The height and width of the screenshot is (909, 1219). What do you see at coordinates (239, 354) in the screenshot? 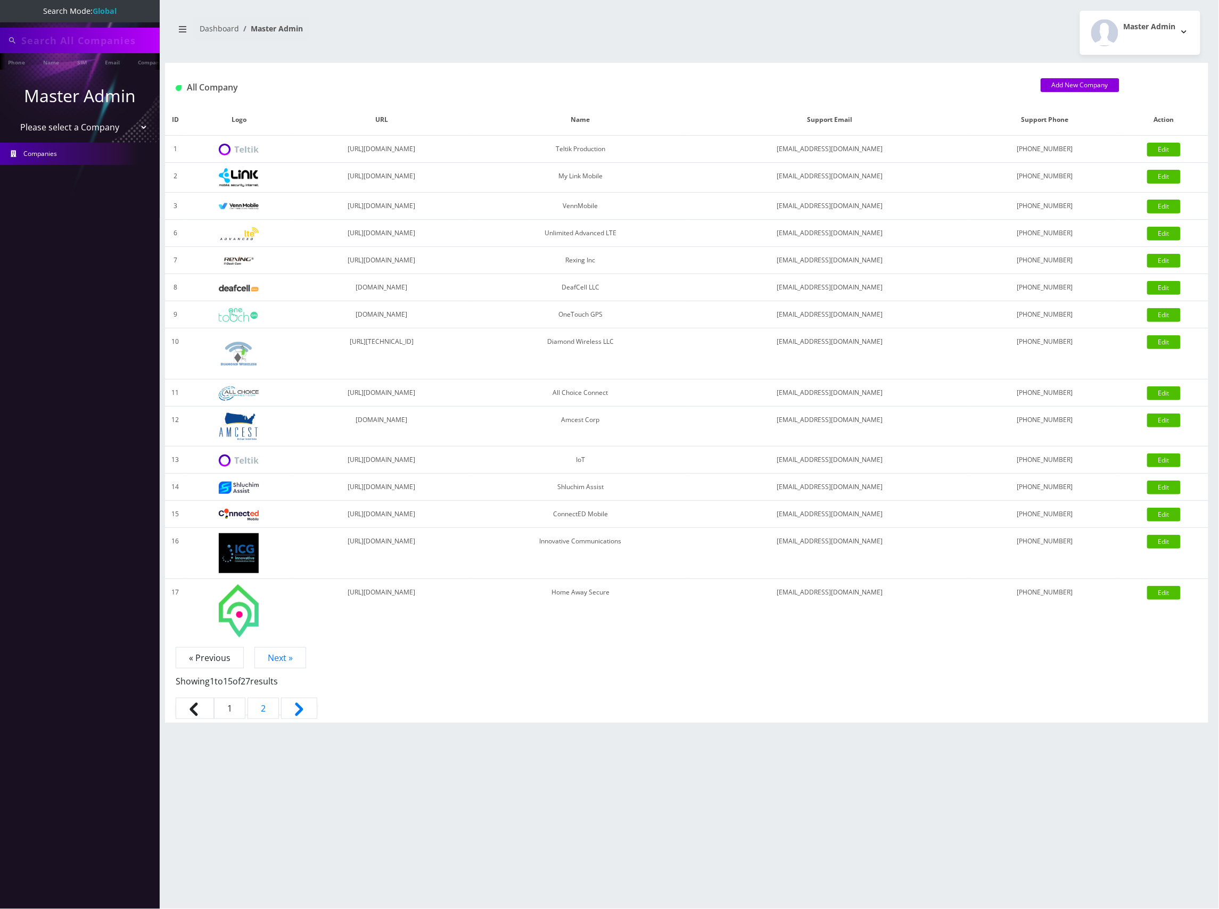
I see `img: Diamond Wireless LLC` at bounding box center [239, 354].